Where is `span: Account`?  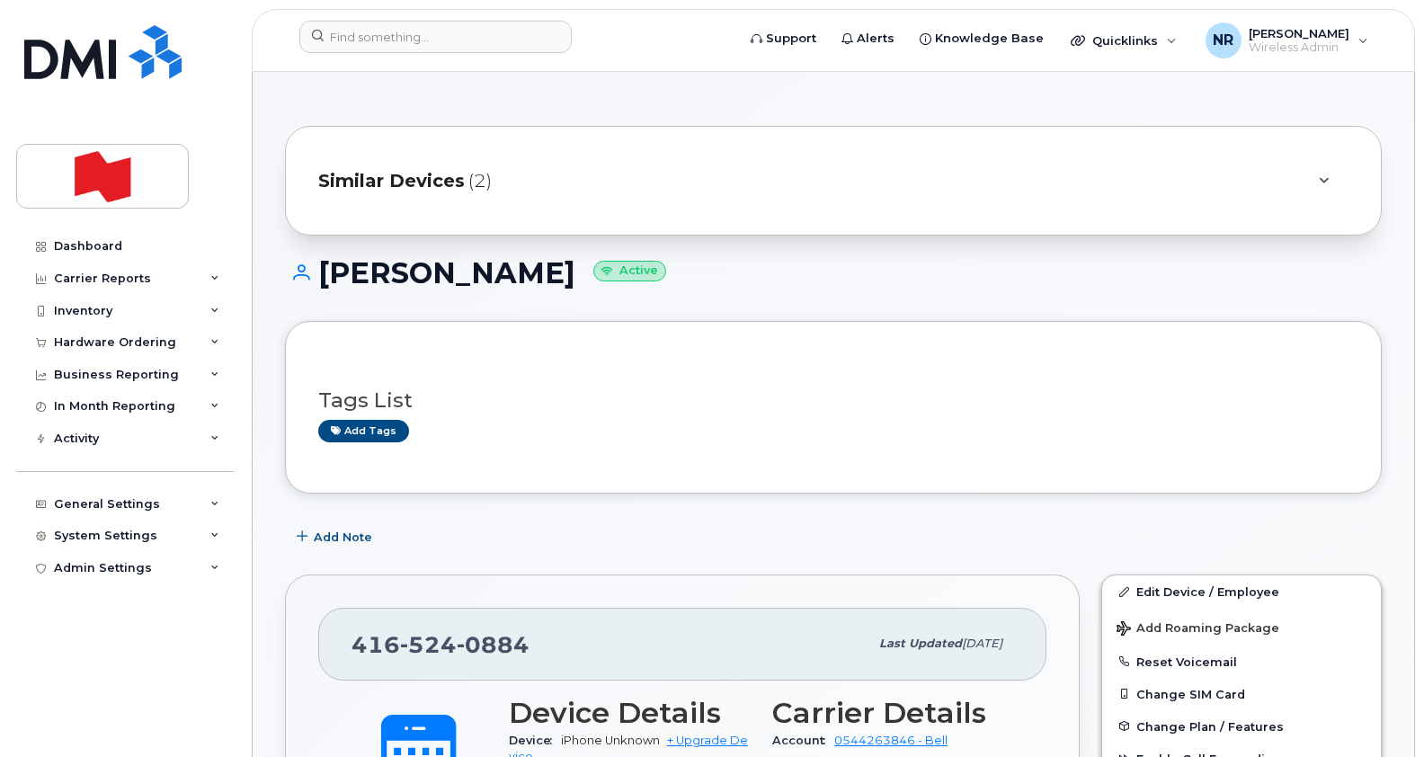 span: Account is located at coordinates (803, 740).